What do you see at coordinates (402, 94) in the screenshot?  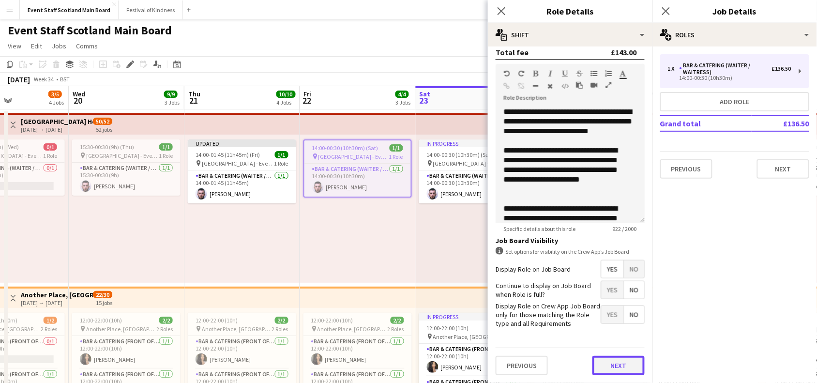 I see `span: 4/4` at bounding box center [402, 94].